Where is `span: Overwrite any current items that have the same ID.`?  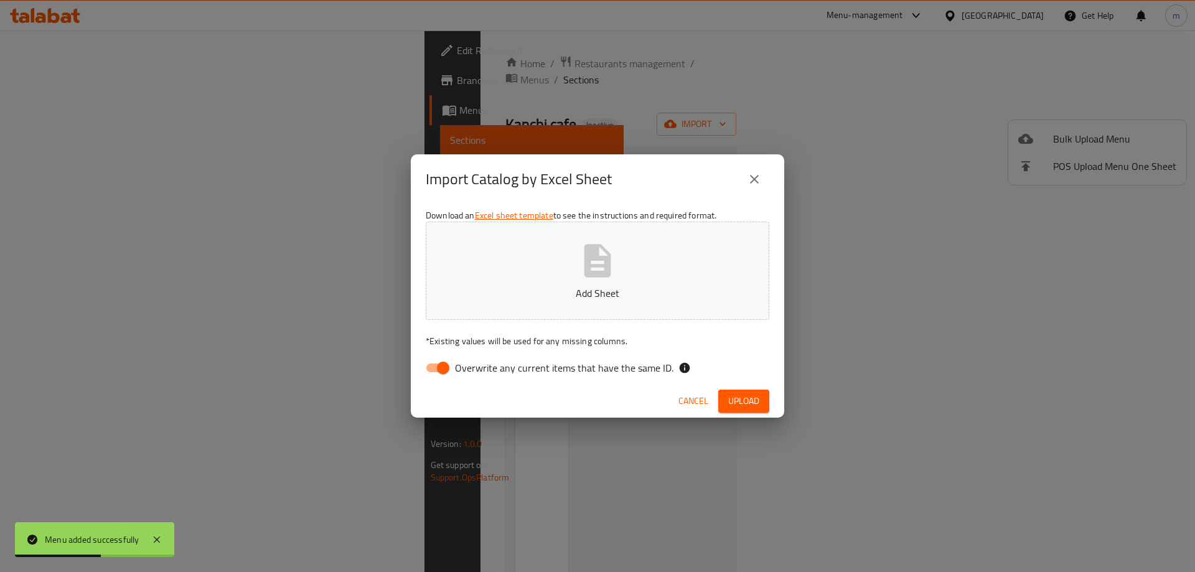
span: Overwrite any current items that have the same ID. is located at coordinates (564, 368).